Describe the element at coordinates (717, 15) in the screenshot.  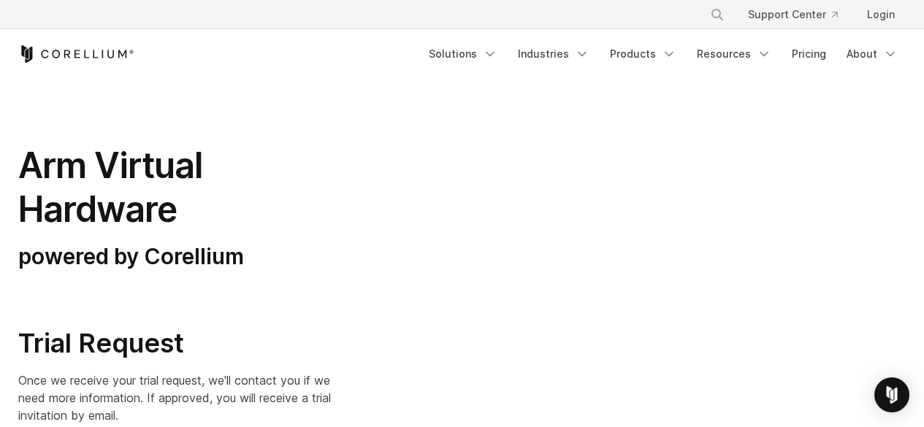
I see `button: Search` at that location.